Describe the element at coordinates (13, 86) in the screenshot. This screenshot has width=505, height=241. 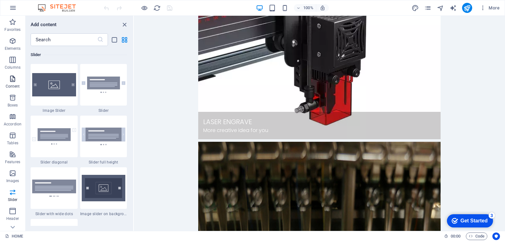
I see `p: Content` at that location.